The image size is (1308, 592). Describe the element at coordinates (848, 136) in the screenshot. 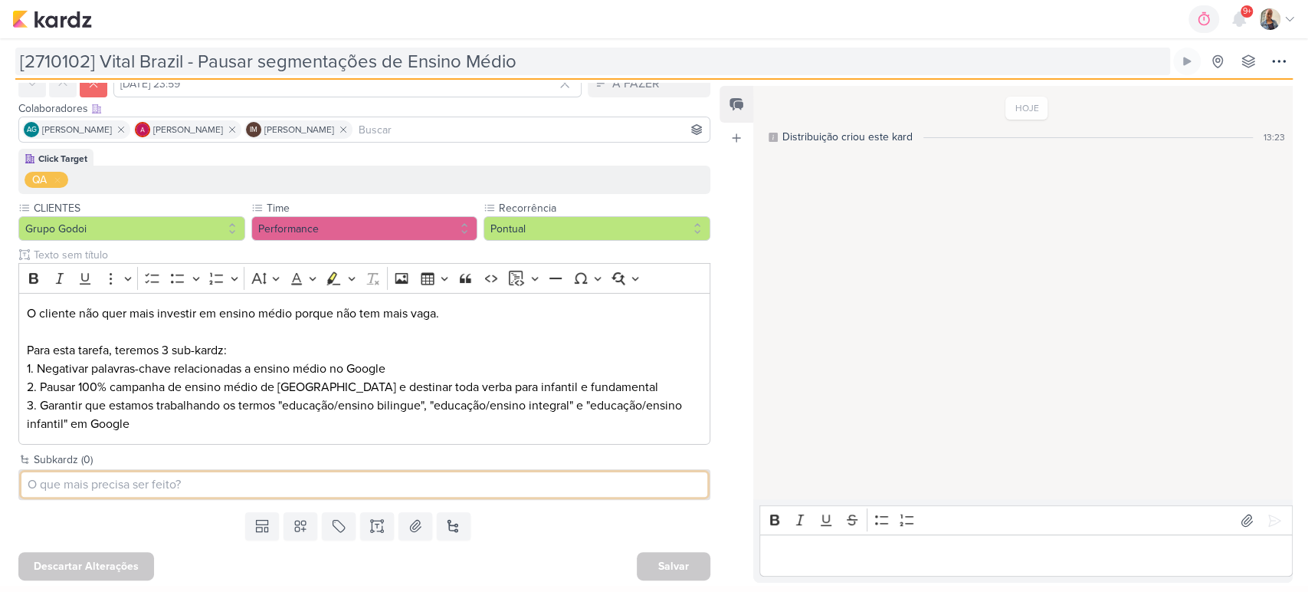

I see `div: Distribuição criou este kard` at that location.